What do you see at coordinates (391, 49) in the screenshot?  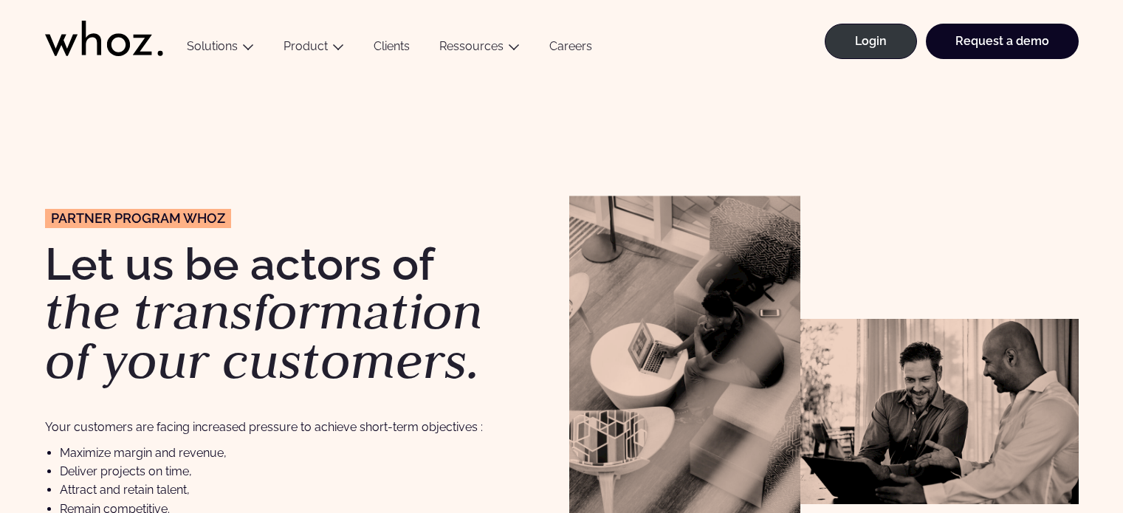 I see `a: Clients` at bounding box center [391, 49].